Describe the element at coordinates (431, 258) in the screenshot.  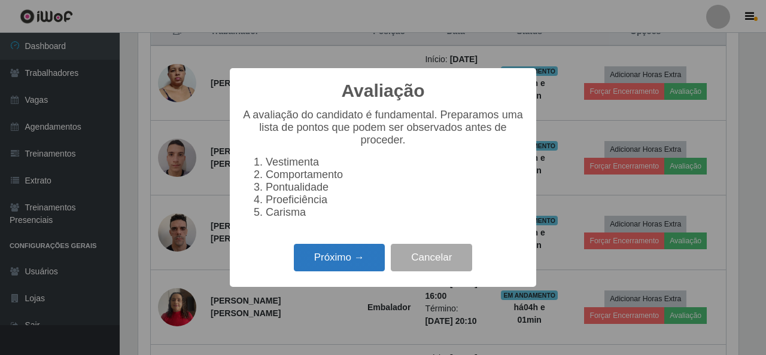
I see `button: Cancelar` at that location.